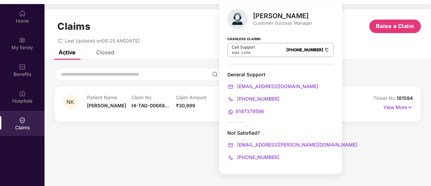 This screenshot has height=186, width=431. What do you see at coordinates (395, 26) in the screenshot?
I see `button: Raise a Claim` at bounding box center [395, 26].